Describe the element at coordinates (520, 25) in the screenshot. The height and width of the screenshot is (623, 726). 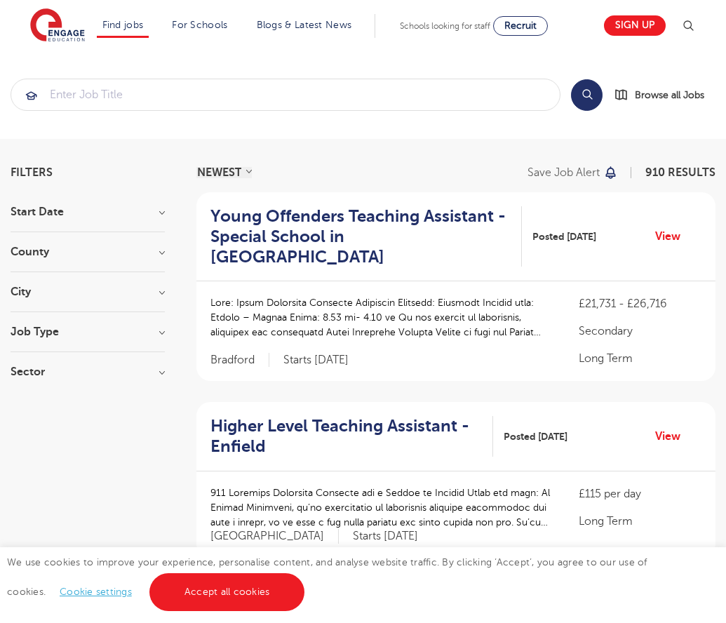
I see `span: Recruit` at that location.